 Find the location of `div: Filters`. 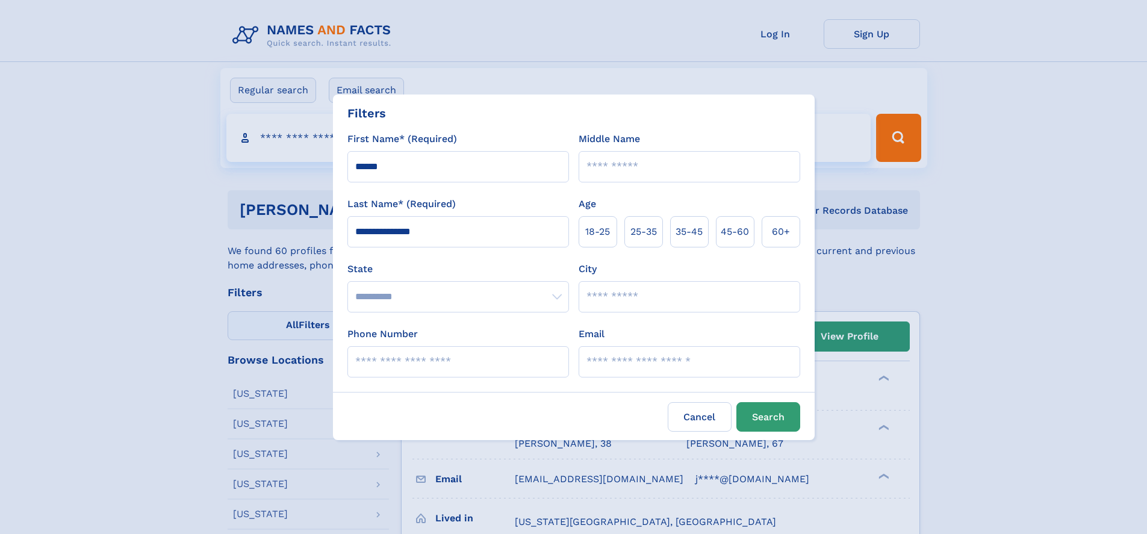

div: Filters is located at coordinates (367, 113).